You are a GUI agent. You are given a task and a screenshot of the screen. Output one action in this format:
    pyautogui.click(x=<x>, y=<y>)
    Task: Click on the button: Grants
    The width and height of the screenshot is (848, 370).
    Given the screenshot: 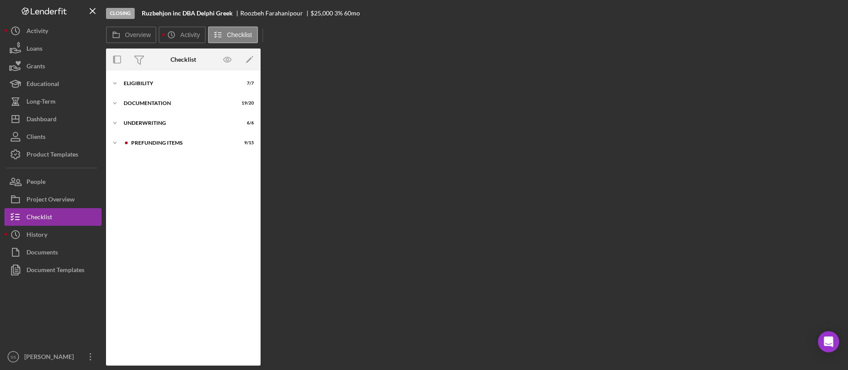 What is the action you would take?
    pyautogui.click(x=53, y=66)
    